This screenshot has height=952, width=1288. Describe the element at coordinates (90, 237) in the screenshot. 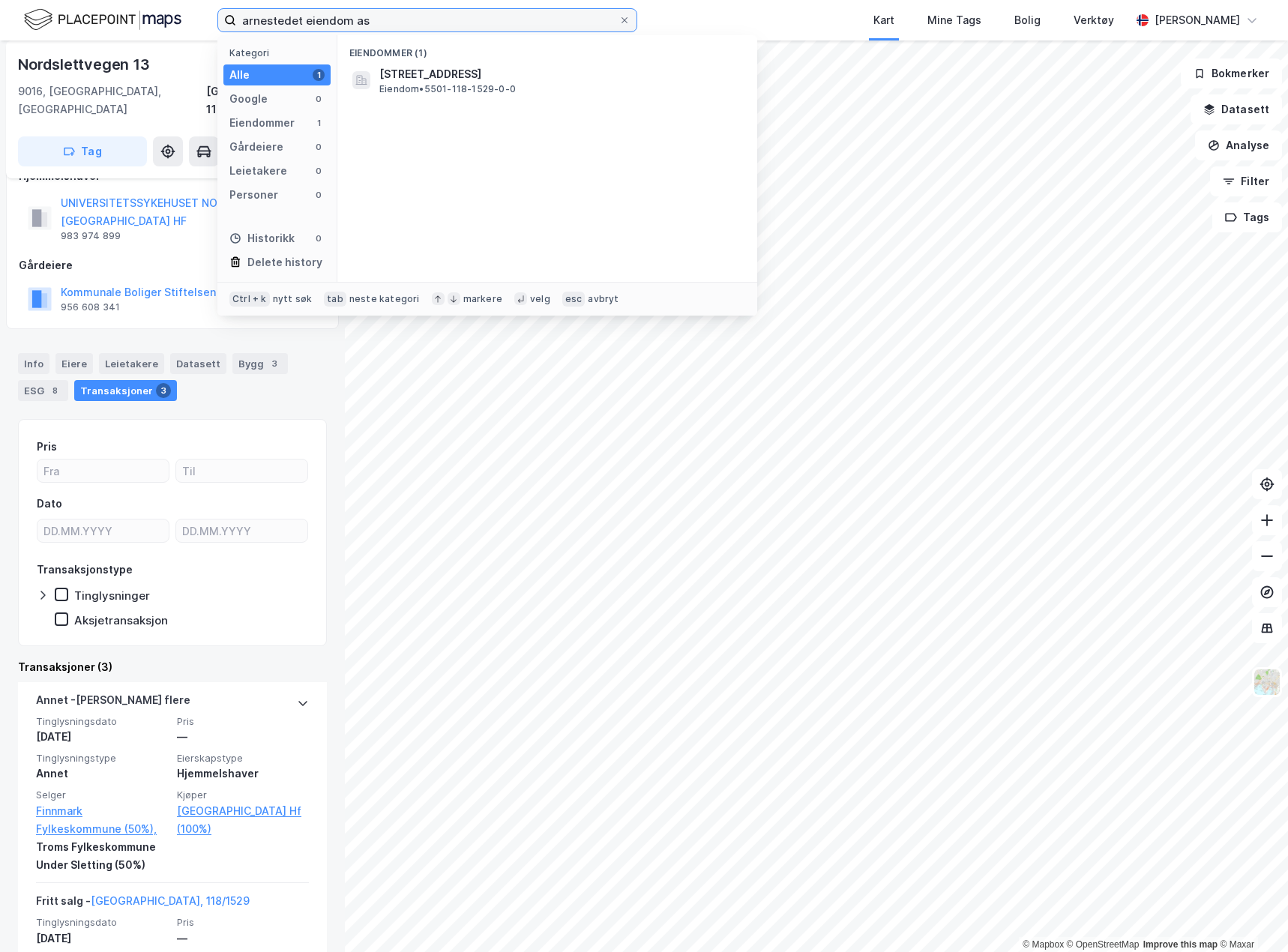

I see `div: 983 974 899` at that location.